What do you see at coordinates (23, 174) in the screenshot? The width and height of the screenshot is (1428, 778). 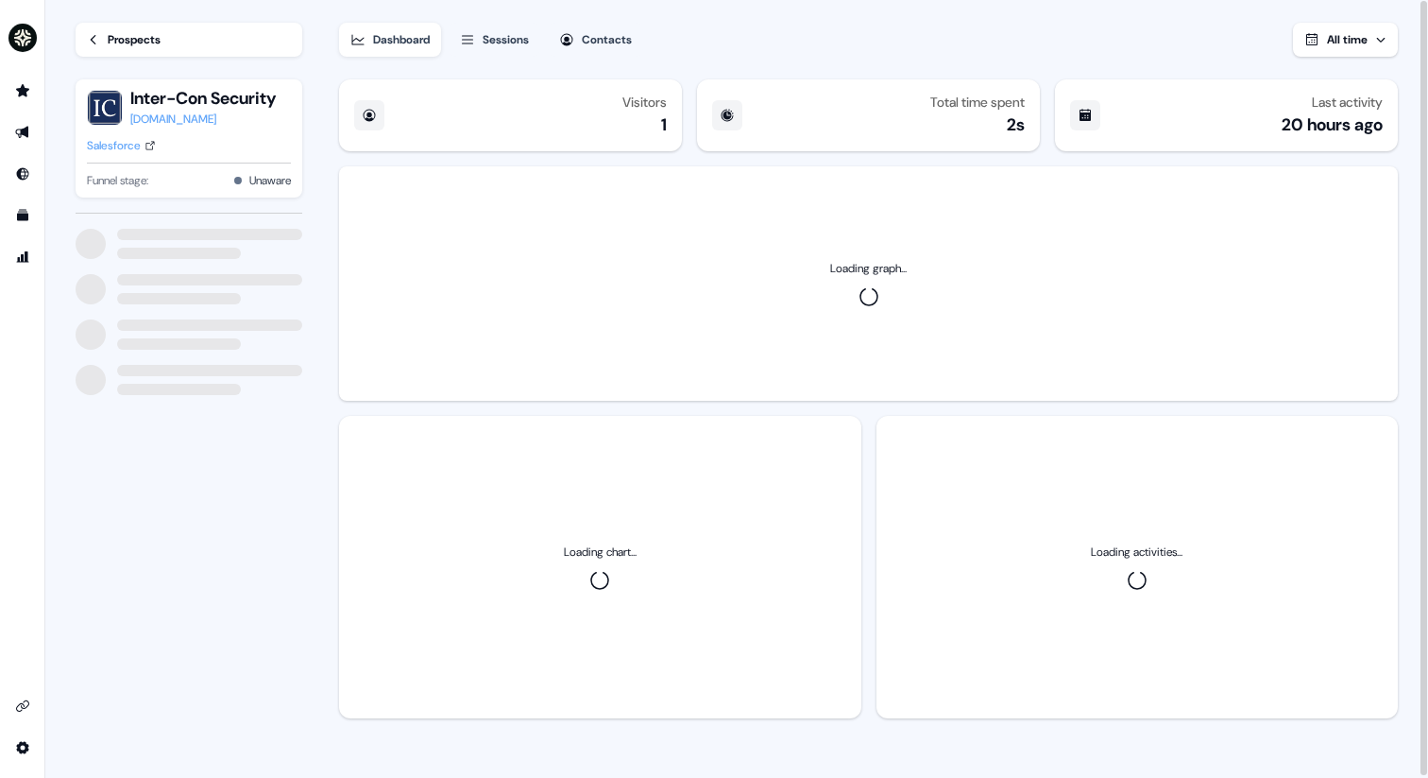 I see `a: Go to Inbound` at bounding box center [23, 174].